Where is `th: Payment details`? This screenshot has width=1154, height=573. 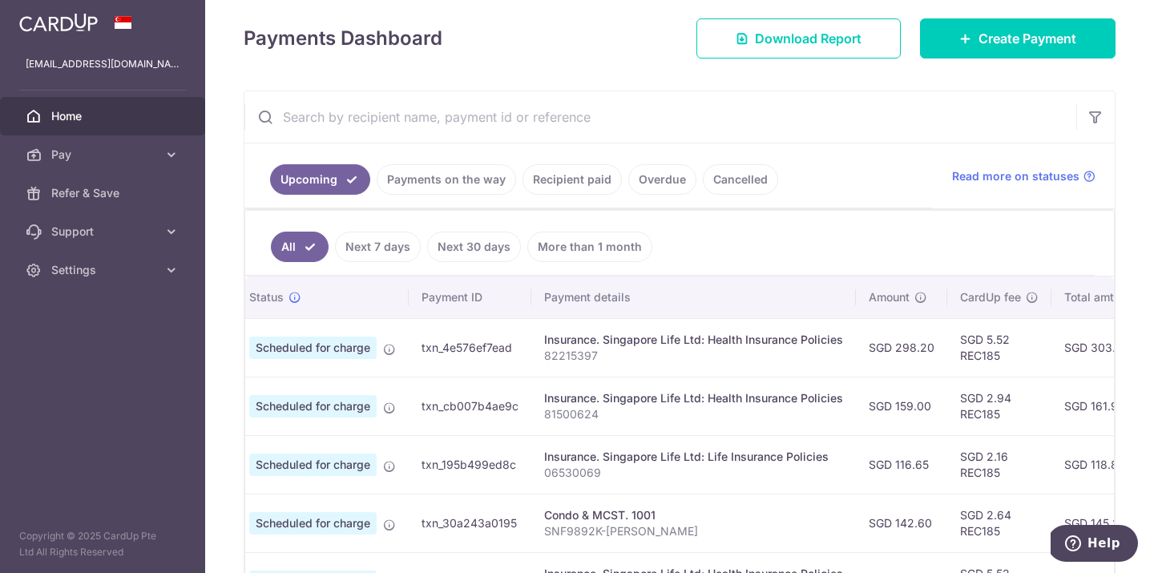
th: Payment details is located at coordinates (693, 297).